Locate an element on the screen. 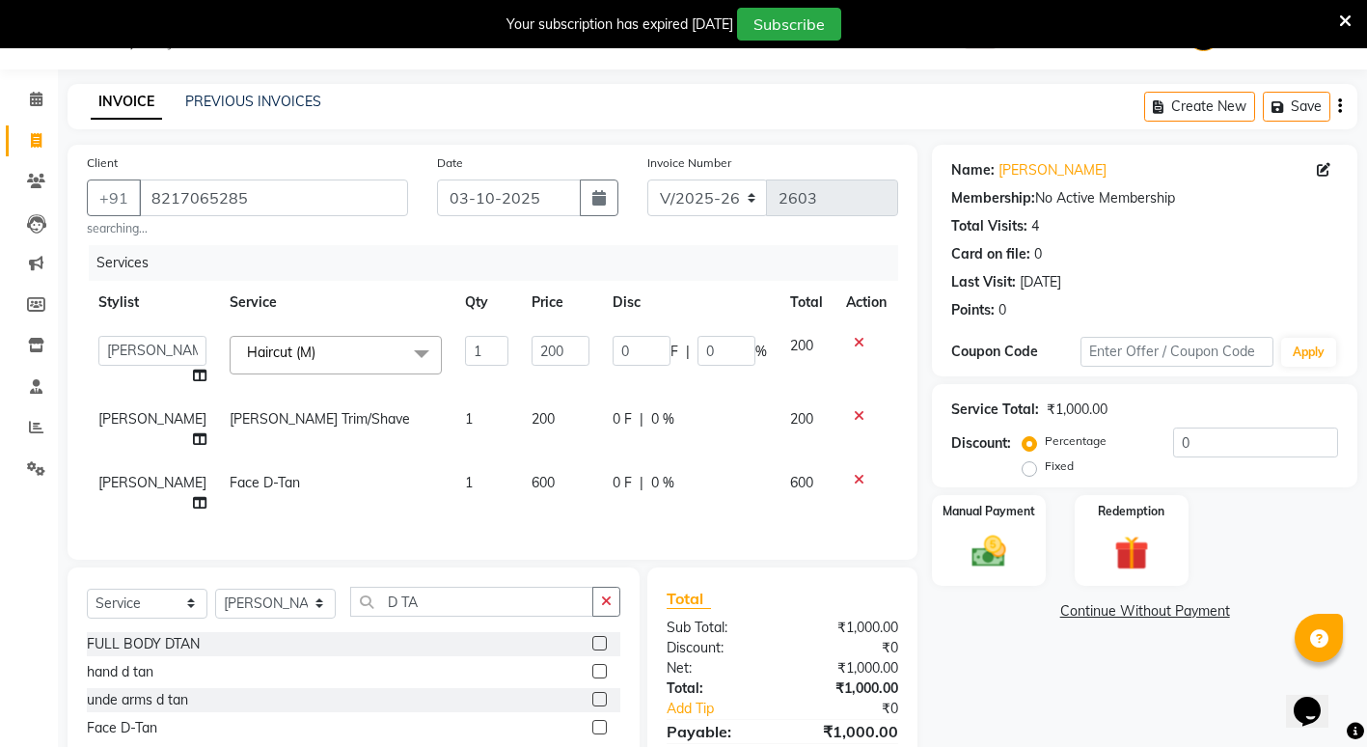 This screenshot has width=1367, height=747. div: Total: is located at coordinates (717, 688).